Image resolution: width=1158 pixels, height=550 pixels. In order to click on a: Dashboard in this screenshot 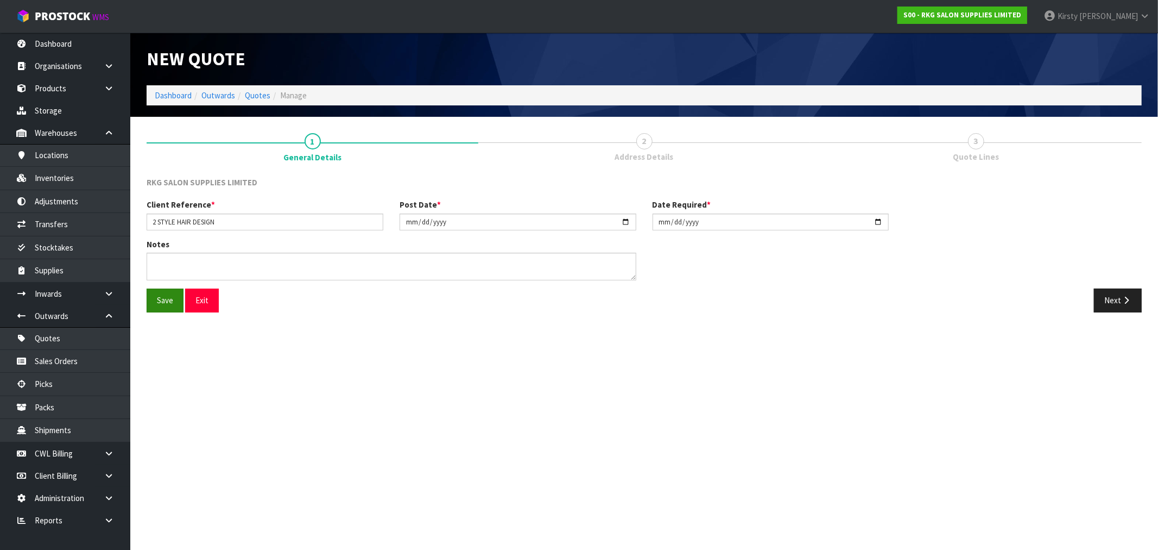, I will do `click(173, 95)`.